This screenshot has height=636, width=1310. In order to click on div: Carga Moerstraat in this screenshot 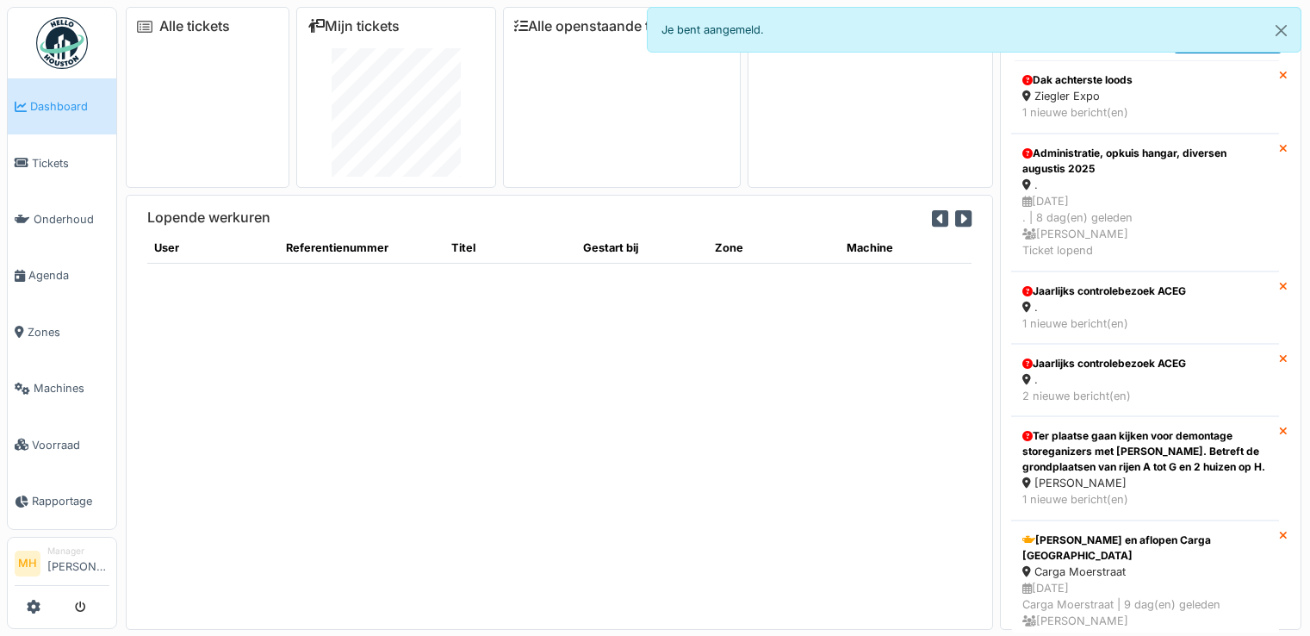, I will do `click(1145, 571)`.